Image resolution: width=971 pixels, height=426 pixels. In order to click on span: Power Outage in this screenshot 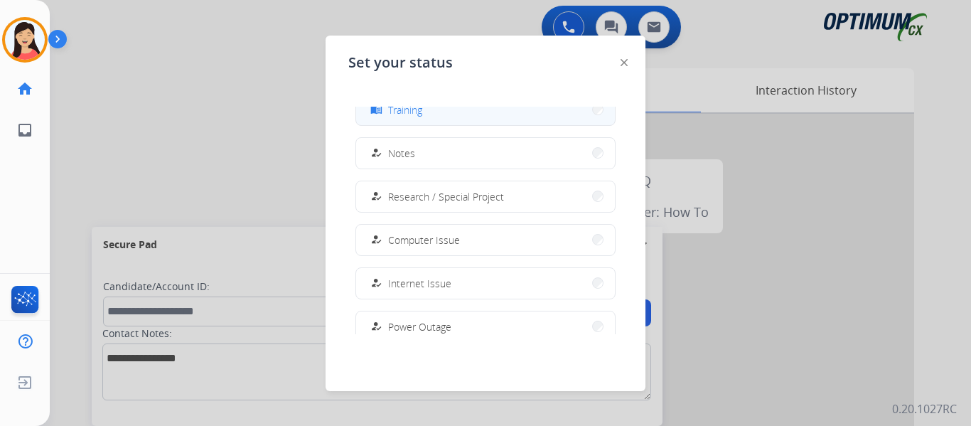, I will do `click(420, 326)`.